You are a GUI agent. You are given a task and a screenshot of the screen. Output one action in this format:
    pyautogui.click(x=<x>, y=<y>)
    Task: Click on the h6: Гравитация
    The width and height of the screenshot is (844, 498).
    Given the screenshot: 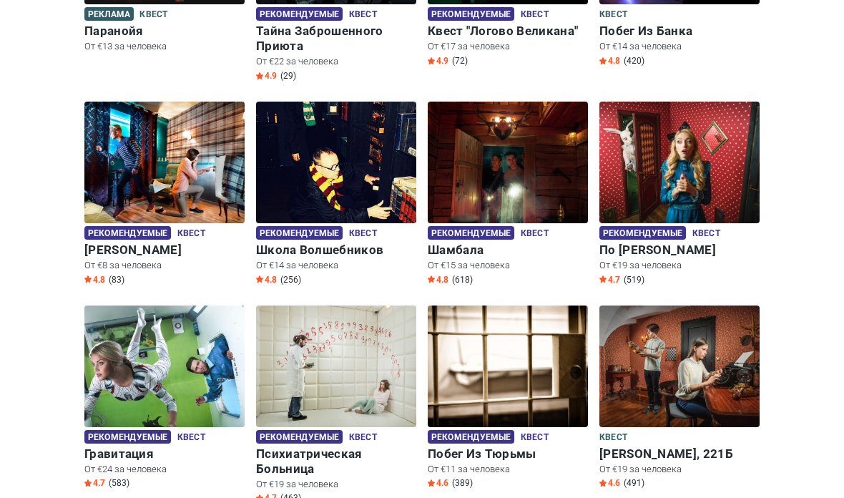 What is the action you would take?
    pyautogui.click(x=165, y=454)
    